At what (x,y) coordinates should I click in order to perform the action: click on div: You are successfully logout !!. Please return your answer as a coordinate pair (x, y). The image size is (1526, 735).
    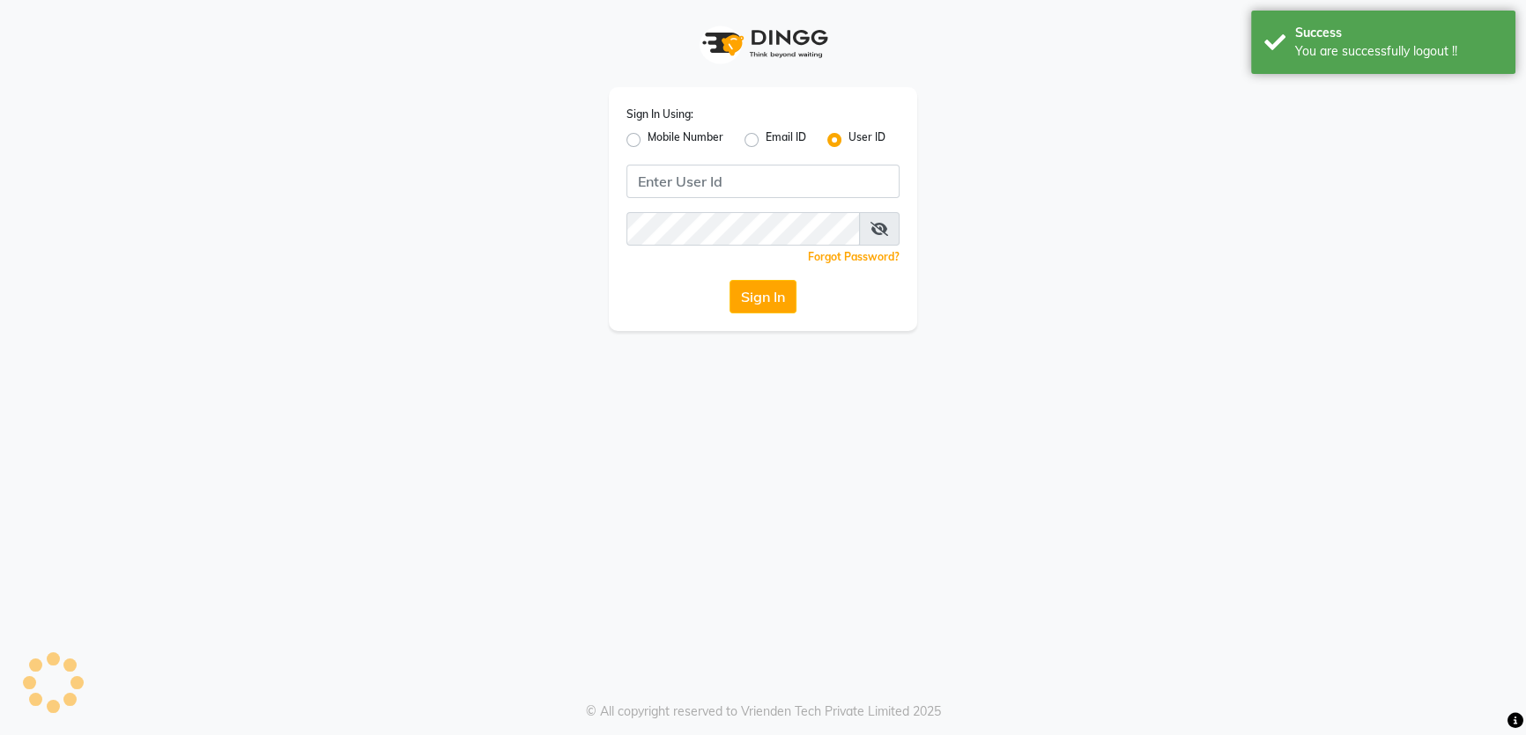
    Looking at the image, I should click on (1398, 51).